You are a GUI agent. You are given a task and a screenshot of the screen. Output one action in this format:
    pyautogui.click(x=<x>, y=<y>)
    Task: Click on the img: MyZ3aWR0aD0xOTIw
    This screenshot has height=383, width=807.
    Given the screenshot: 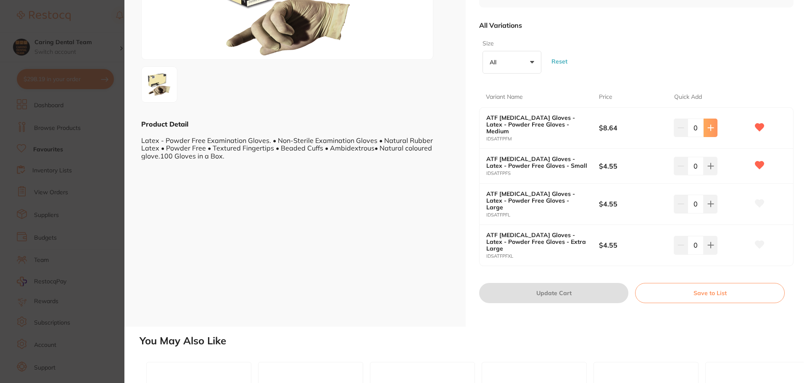 What is the action you would take?
    pyautogui.click(x=159, y=84)
    